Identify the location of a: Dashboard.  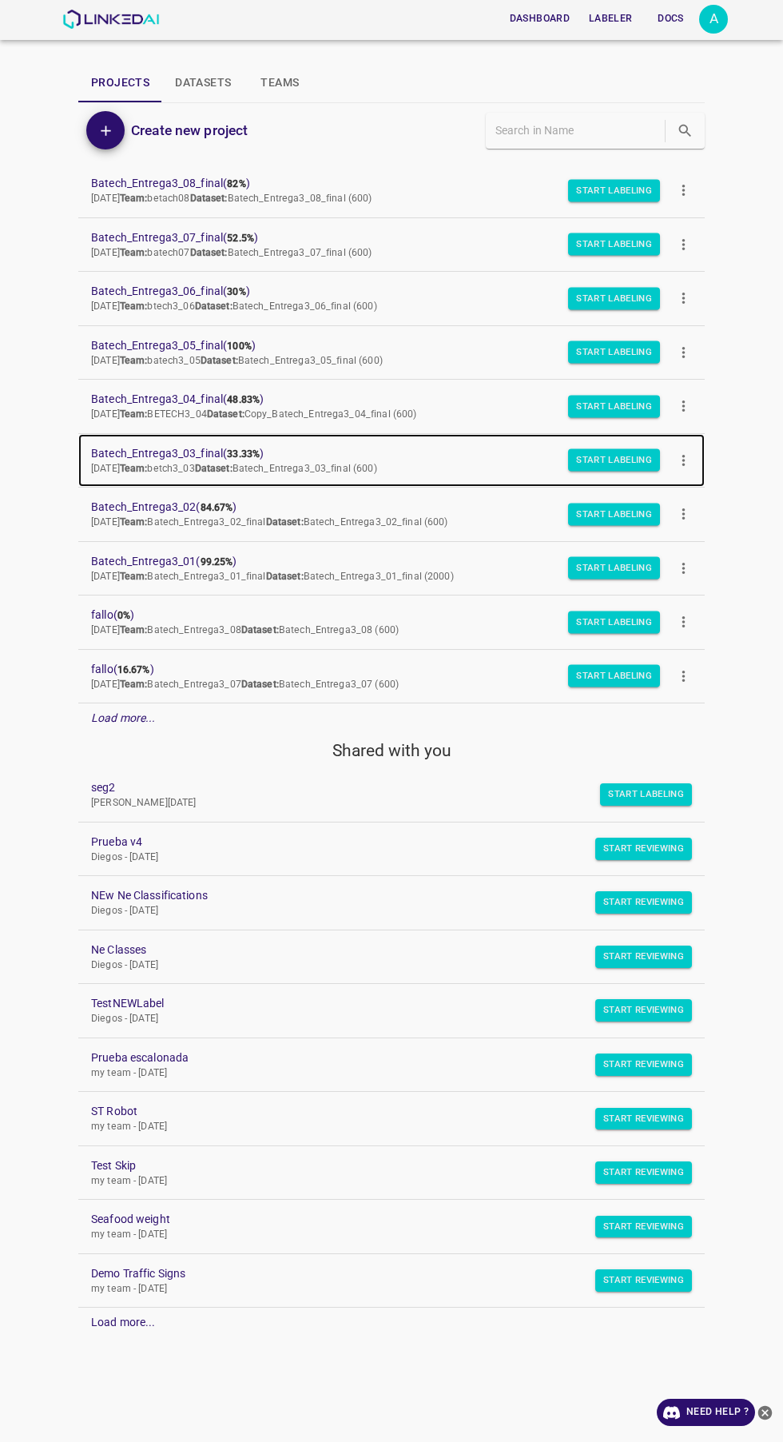
(540, 18).